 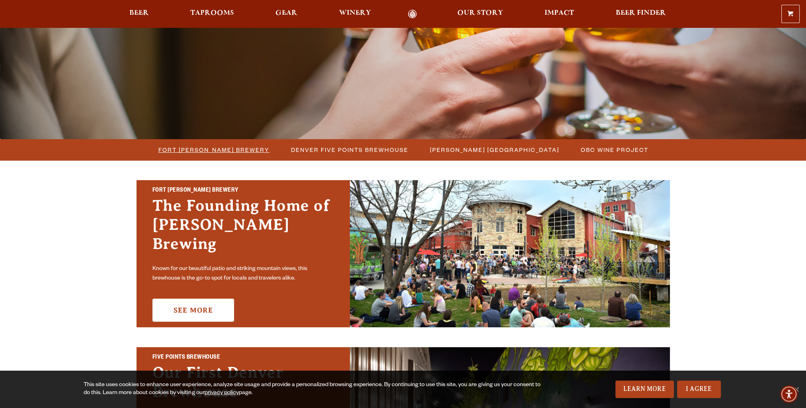 What do you see at coordinates (212, 13) in the screenshot?
I see `span: Taprooms` at bounding box center [212, 13].